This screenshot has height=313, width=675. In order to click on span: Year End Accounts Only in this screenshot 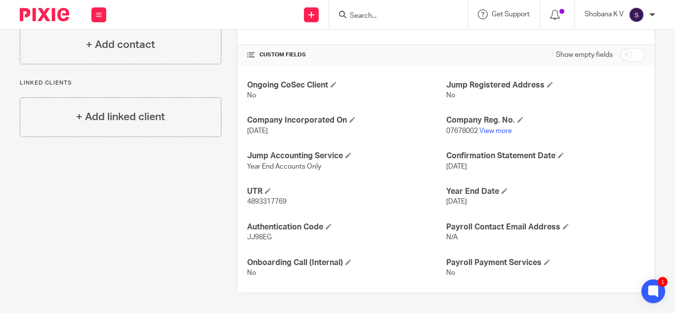, I will do `click(284, 167)`.